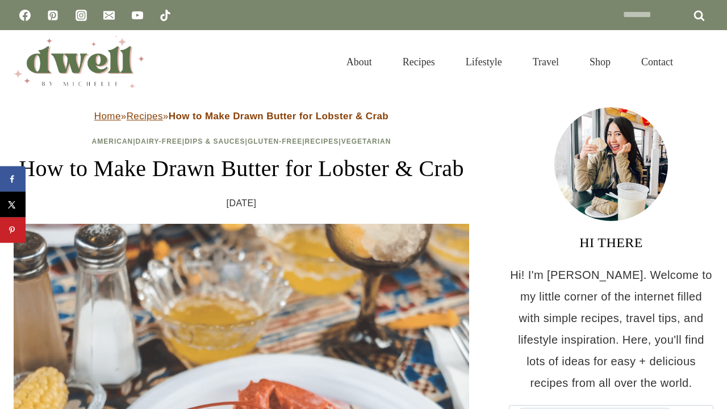  Describe the element at coordinates (53, 15) in the screenshot. I see `a: Pinterest` at that location.